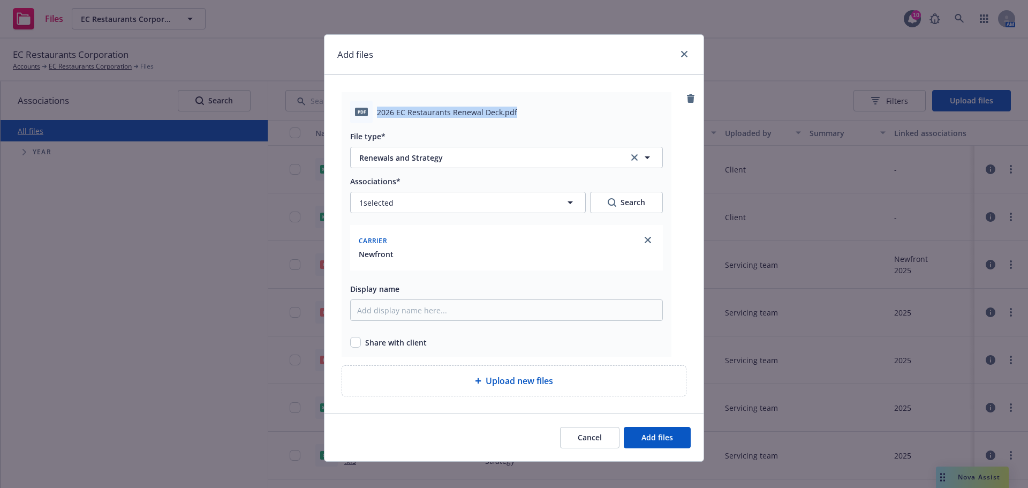 The image size is (1028, 488). What do you see at coordinates (375, 289) in the screenshot?
I see `span: Display name` at bounding box center [375, 289].